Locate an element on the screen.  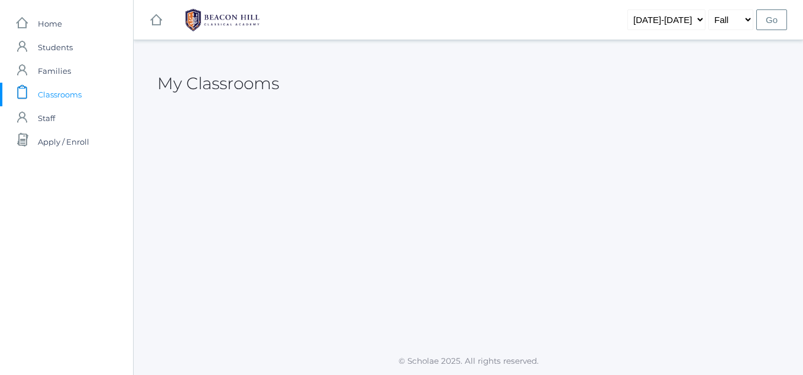
h2: My Classrooms is located at coordinates (218, 83).